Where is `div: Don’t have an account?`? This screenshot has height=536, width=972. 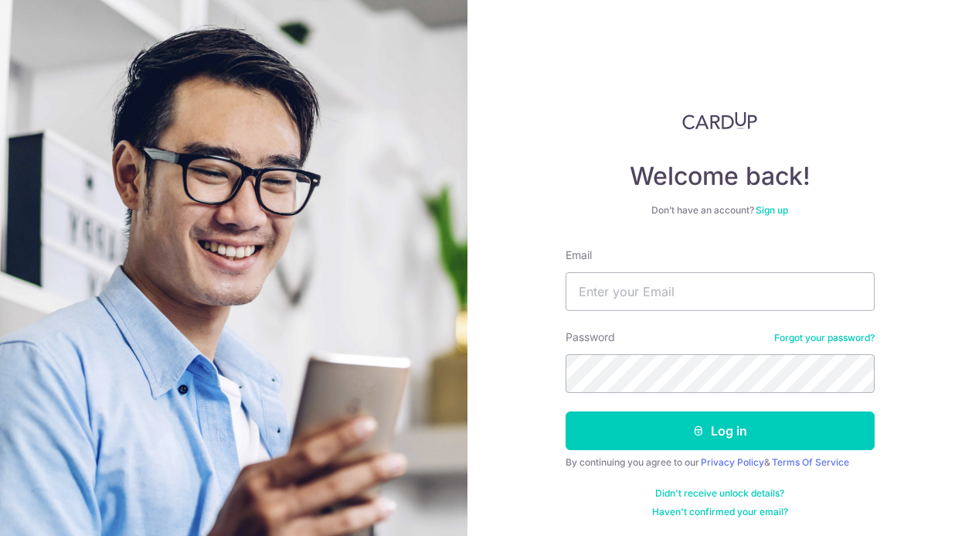 div: Don’t have an account? is located at coordinates (720, 210).